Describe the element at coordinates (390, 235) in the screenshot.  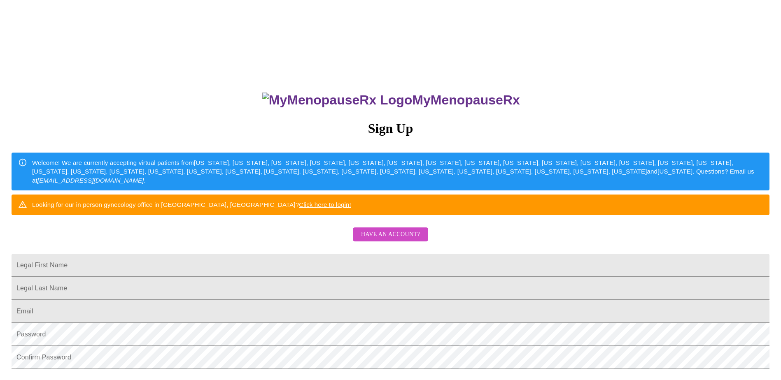
I see `button: Have an account?` at that location.